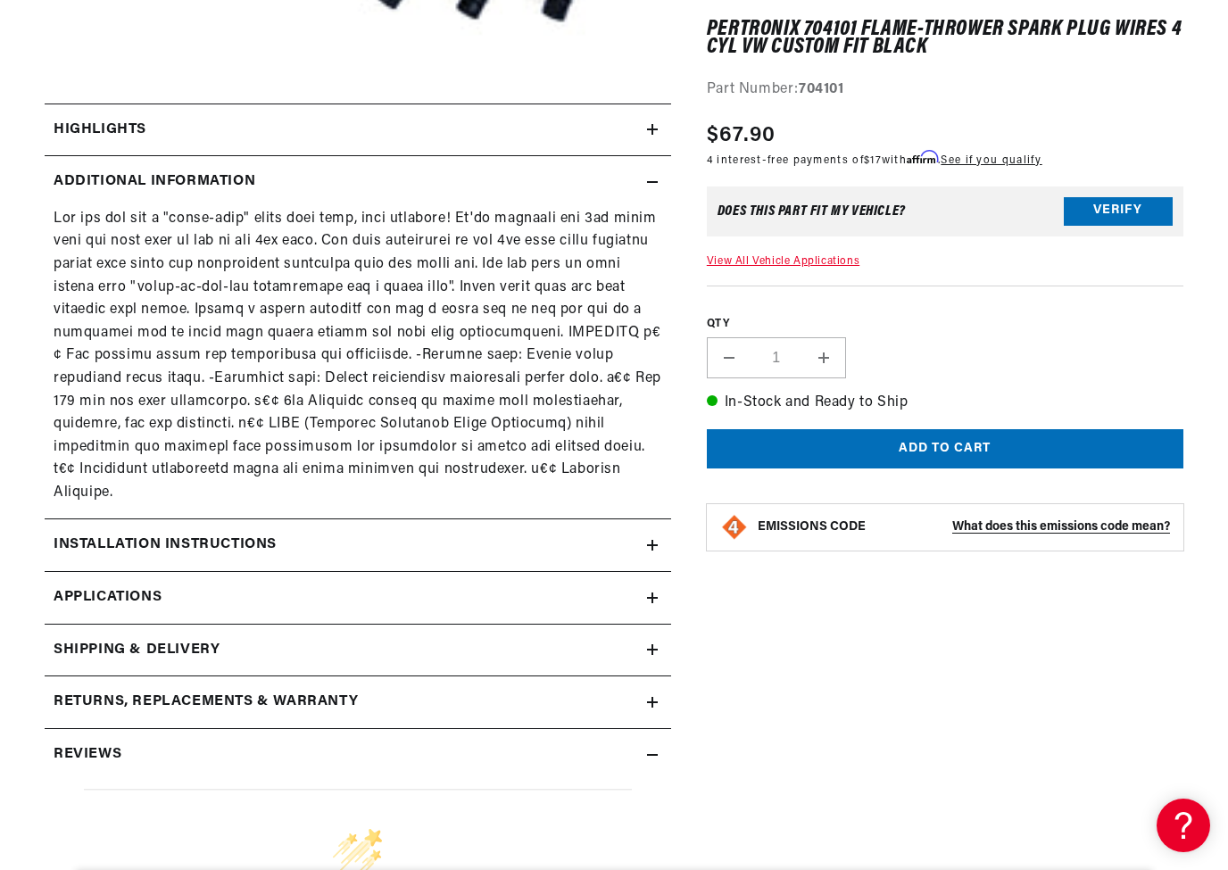  Describe the element at coordinates (945, 403) in the screenshot. I see `p: In-Stock and Ready to Ship` at that location.